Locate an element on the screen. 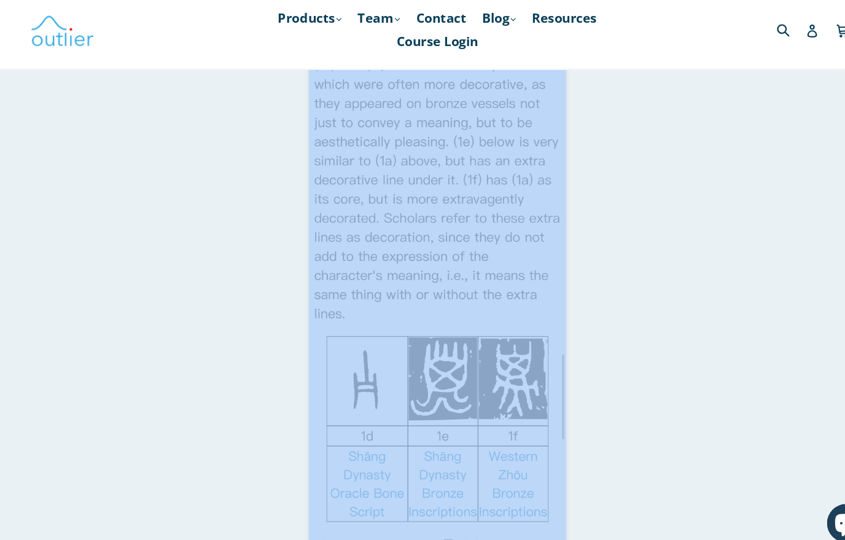 The image size is (845, 540). a: Course Login is located at coordinates (423, 49).